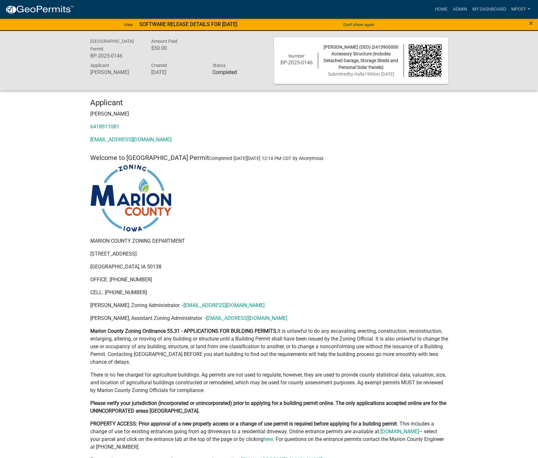 The height and width of the screenshot is (458, 538). Describe the element at coordinates (460, 9) in the screenshot. I see `a: Admin` at that location.